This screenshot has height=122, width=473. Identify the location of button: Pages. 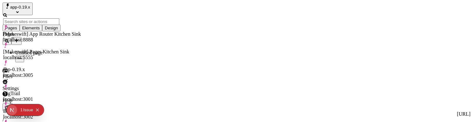
(11, 28).